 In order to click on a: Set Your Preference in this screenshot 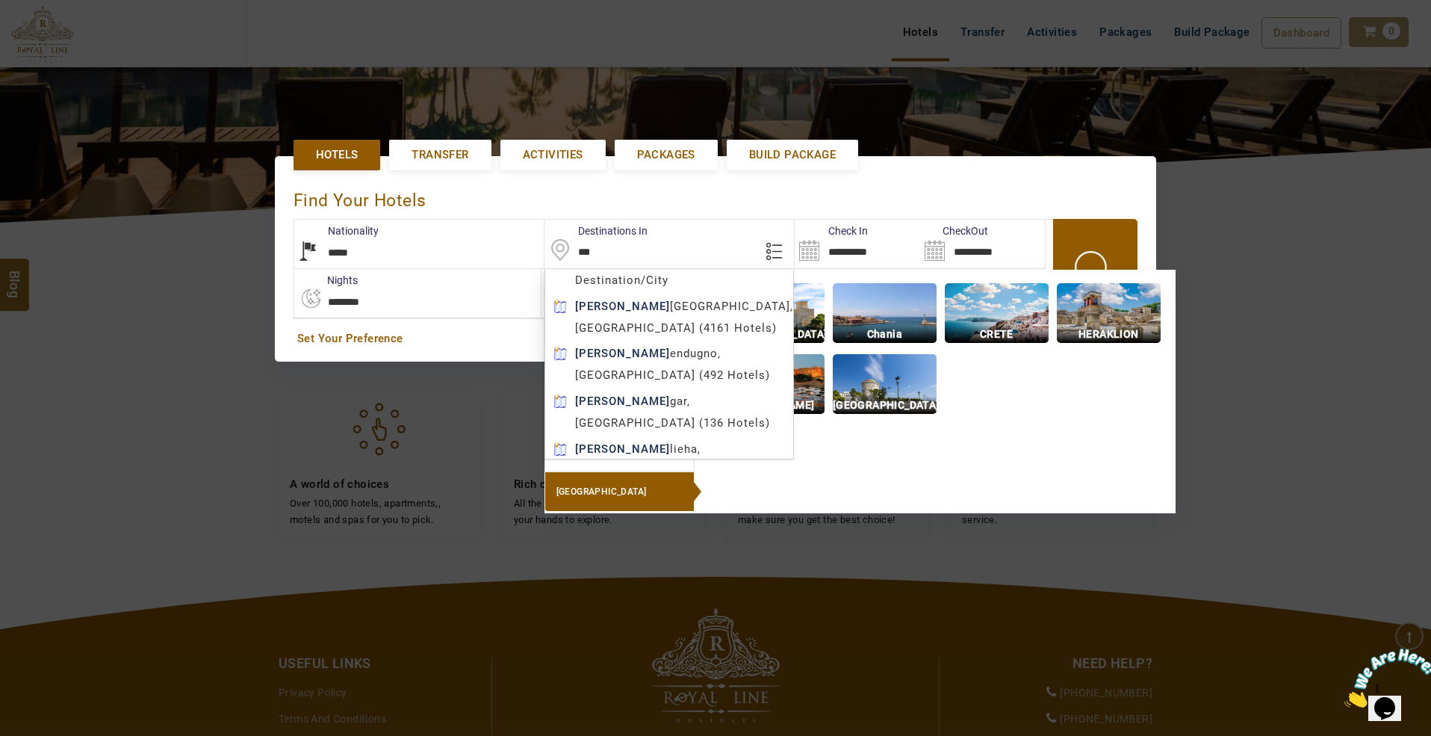, I will do `click(715, 338)`.